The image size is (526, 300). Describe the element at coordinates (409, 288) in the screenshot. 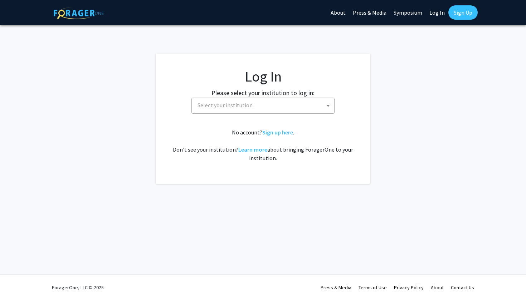

I see `a: Privacy Policy` at that location.